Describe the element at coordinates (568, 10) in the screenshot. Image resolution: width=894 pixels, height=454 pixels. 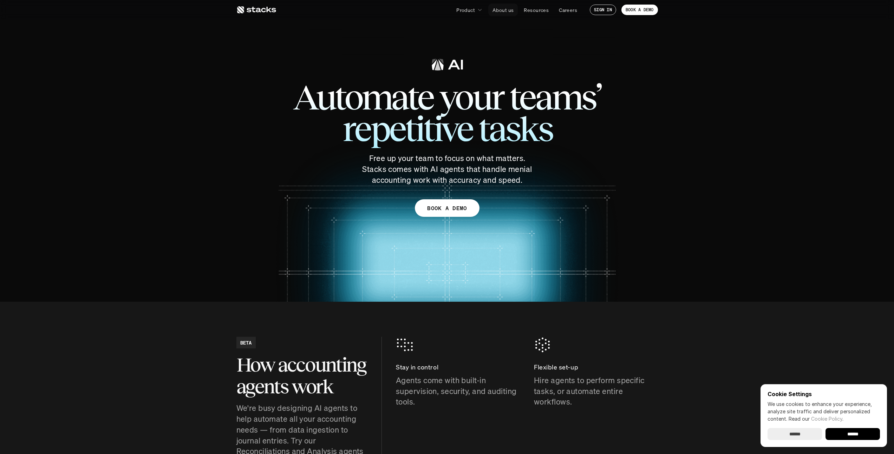
I see `p: Careers` at that location.